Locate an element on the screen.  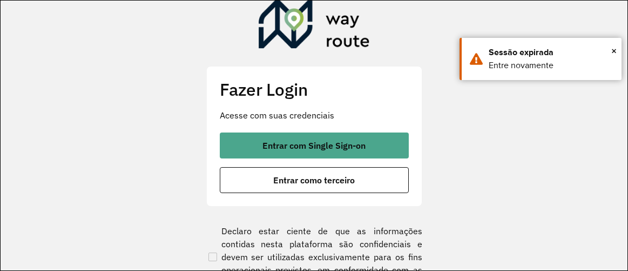
p: Acesse com suas credenciais is located at coordinates (314, 115).